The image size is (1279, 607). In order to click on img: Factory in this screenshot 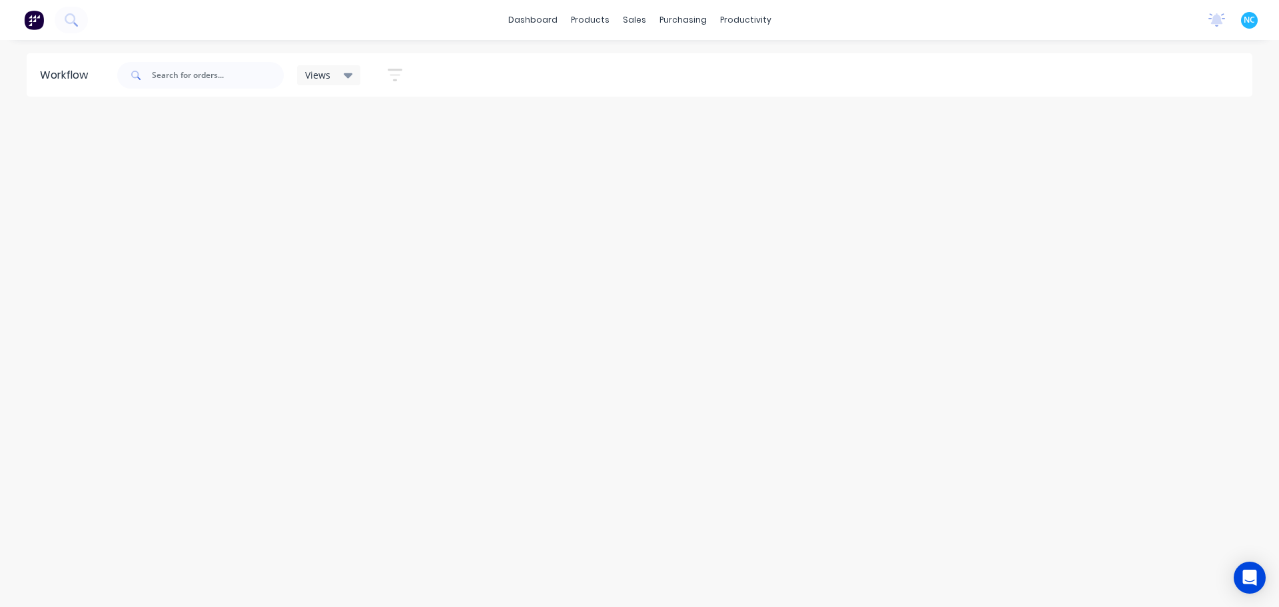, I will do `click(34, 20)`.